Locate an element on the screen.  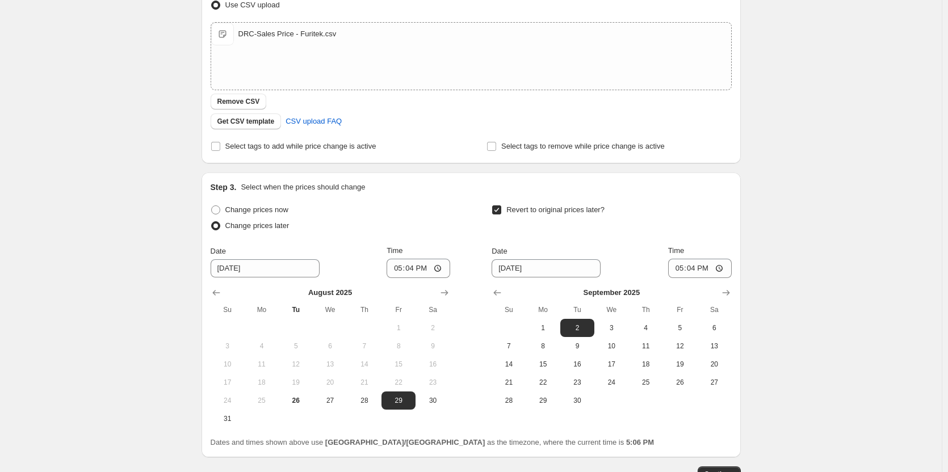
span: 16 is located at coordinates (577, 365).